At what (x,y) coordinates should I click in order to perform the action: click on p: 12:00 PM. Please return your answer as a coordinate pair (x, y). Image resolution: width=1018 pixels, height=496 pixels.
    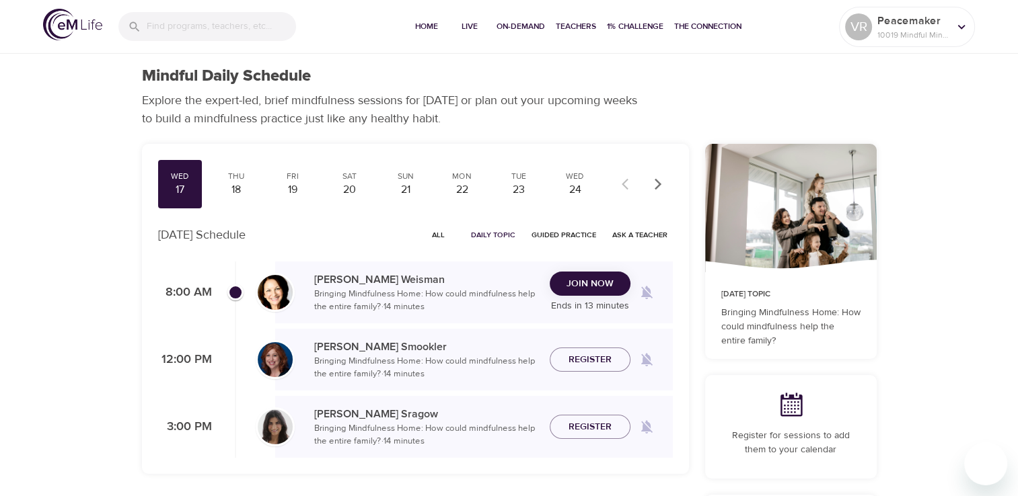
    Looking at the image, I should click on (185, 360).